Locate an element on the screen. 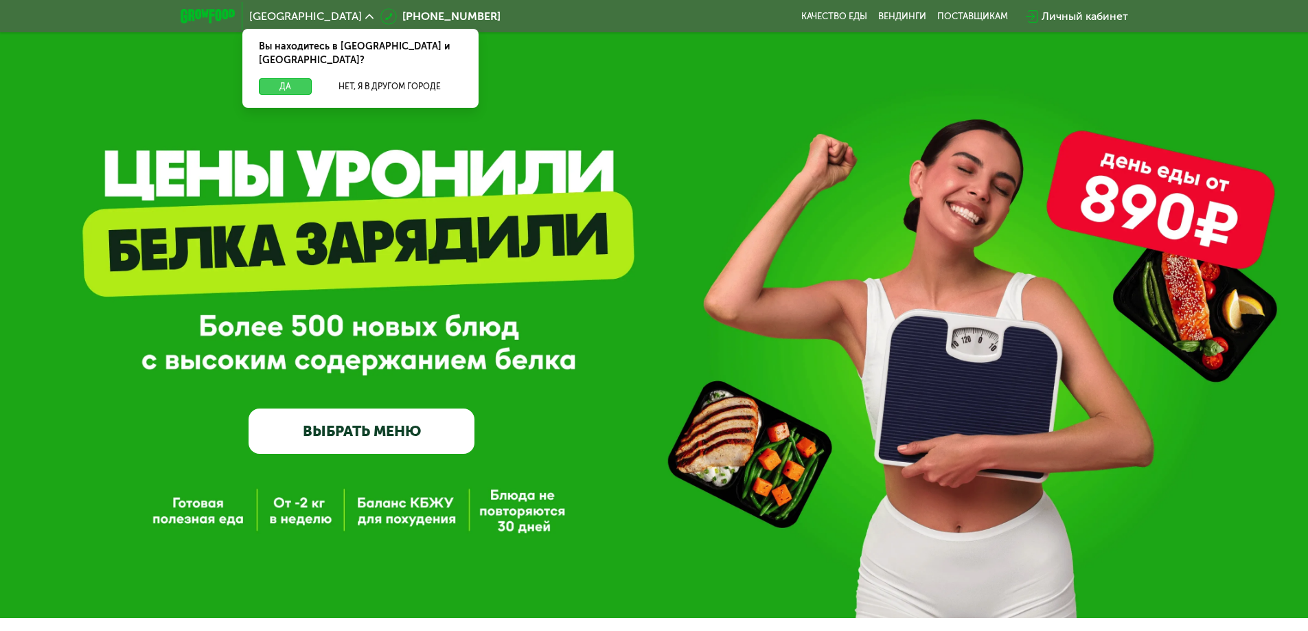 Image resolution: width=1308 pixels, height=631 pixels. a: Вендинги is located at coordinates (902, 16).